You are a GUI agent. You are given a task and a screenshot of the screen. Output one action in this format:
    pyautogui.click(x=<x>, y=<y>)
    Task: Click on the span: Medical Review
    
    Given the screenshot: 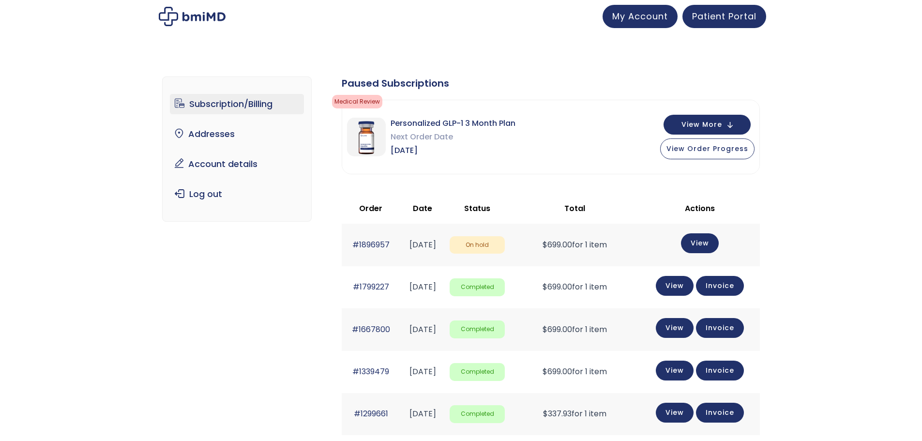 What is the action you would take?
    pyautogui.click(x=357, y=102)
    